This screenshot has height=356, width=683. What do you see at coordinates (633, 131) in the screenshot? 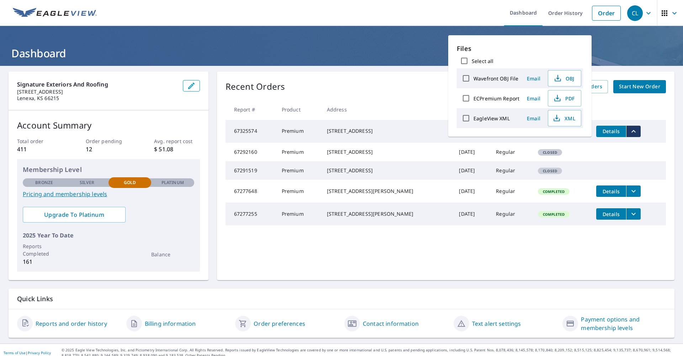
I see `button: filesDropdownBtn-67325574` at bounding box center [633, 131].